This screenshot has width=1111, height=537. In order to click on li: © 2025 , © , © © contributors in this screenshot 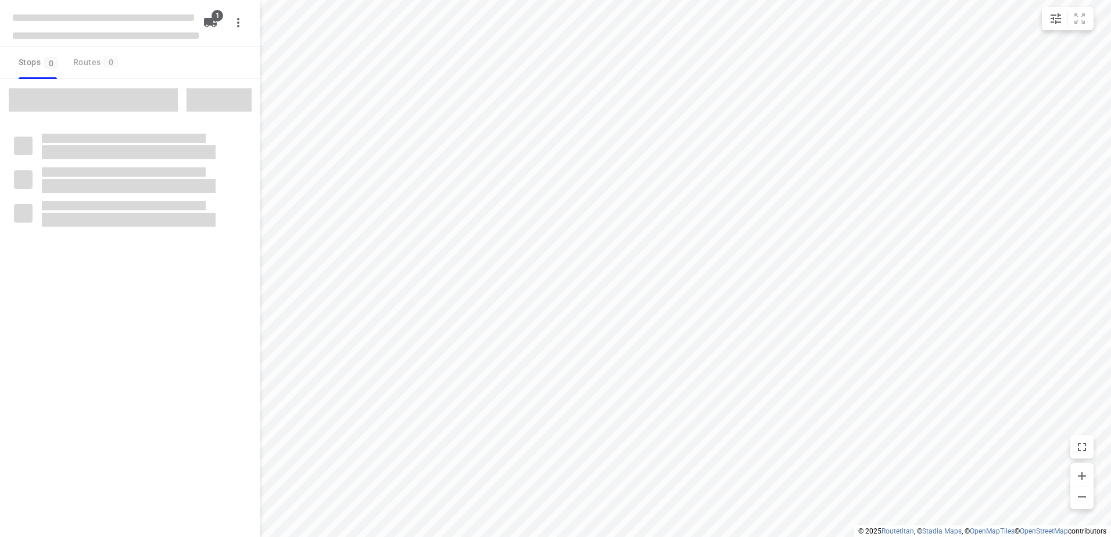, I will do `click(982, 531)`.